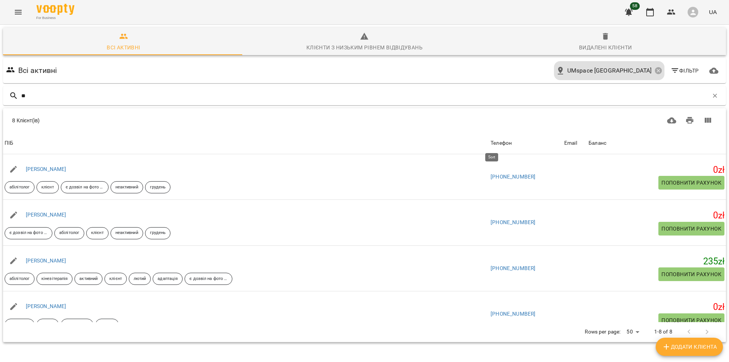 This screenshot has width=729, height=362. Describe the element at coordinates (502, 143) in the screenshot. I see `div: Телефон` at that location.